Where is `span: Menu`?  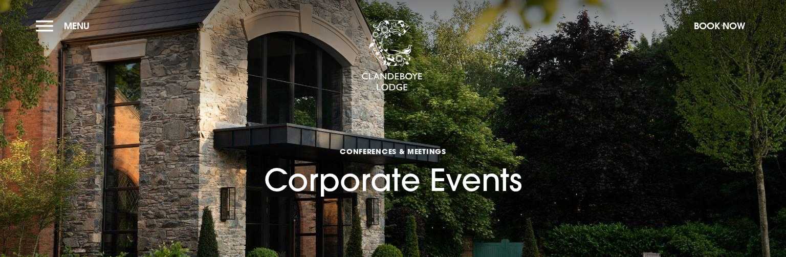
span: Menu is located at coordinates (77, 26).